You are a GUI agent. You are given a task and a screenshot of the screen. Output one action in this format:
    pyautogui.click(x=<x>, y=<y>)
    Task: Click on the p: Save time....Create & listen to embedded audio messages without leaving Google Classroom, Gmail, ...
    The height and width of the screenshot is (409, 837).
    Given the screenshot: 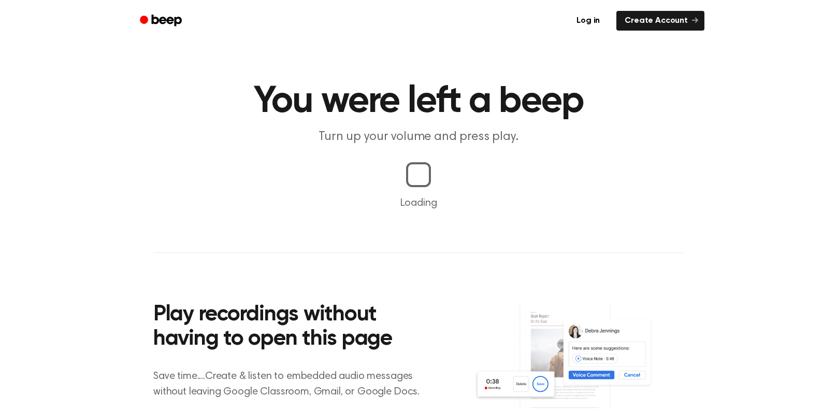 What is the action you would take?
    pyautogui.click(x=293, y=384)
    